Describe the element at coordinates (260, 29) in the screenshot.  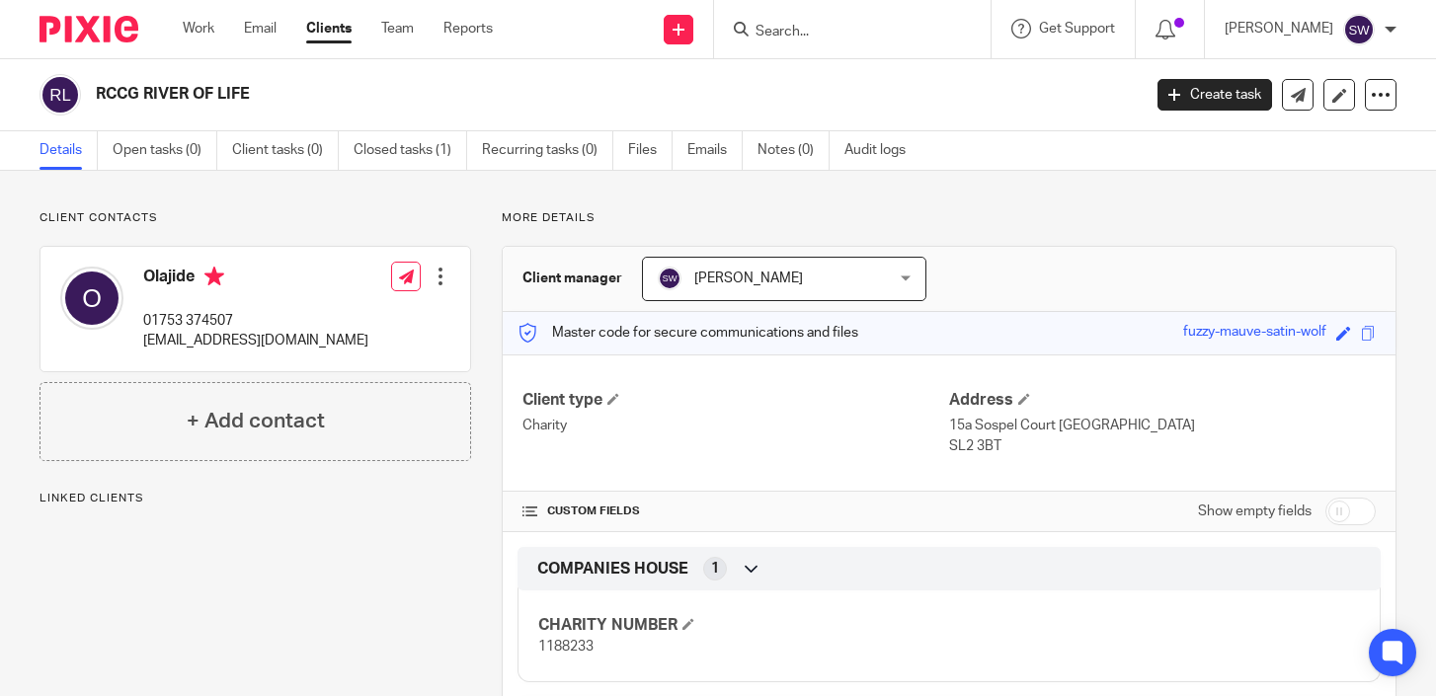
I see `a: Email` at that location.